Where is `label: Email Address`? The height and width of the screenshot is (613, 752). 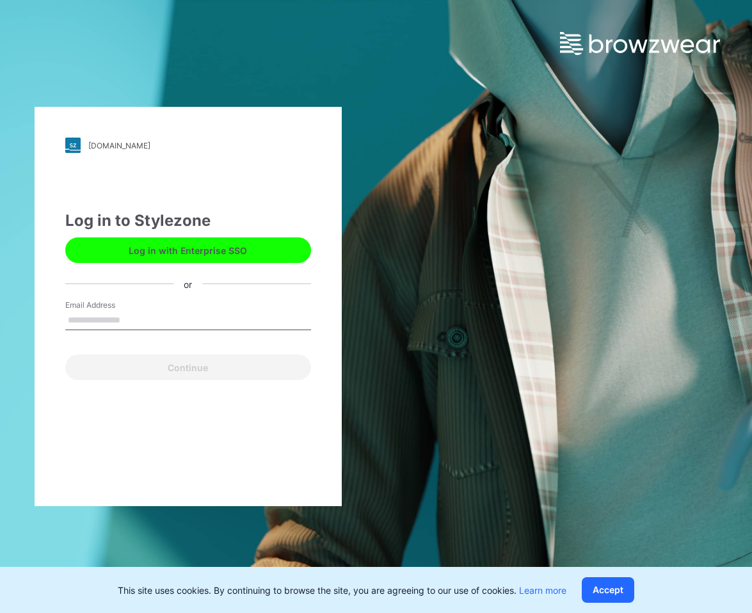 label: Email Address is located at coordinates (110, 305).